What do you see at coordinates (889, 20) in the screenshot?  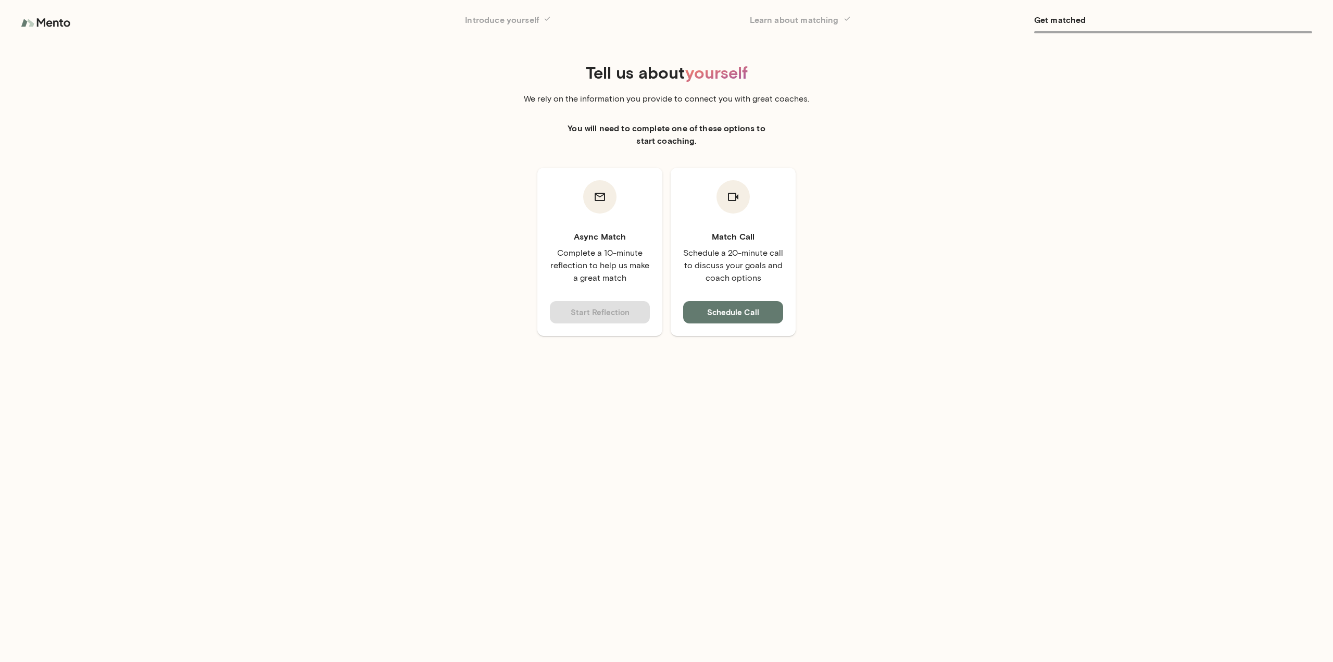 I see `h6: Learn about matching` at bounding box center [889, 20].